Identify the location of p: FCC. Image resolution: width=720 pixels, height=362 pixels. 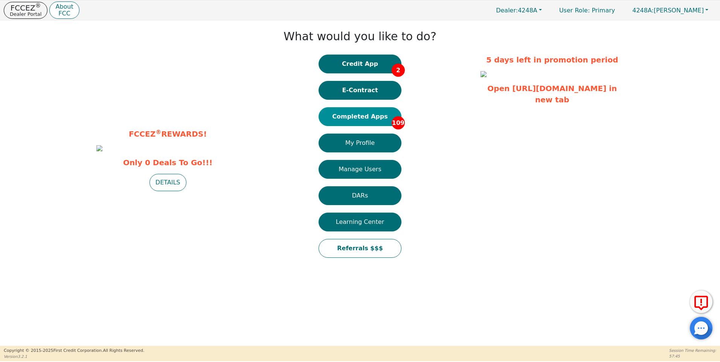
(64, 14).